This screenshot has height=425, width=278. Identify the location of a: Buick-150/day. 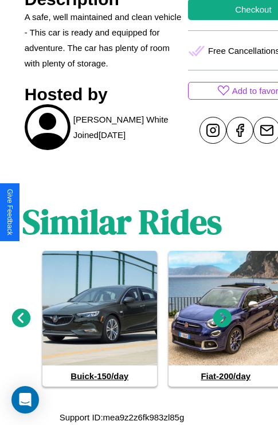
(100, 318).